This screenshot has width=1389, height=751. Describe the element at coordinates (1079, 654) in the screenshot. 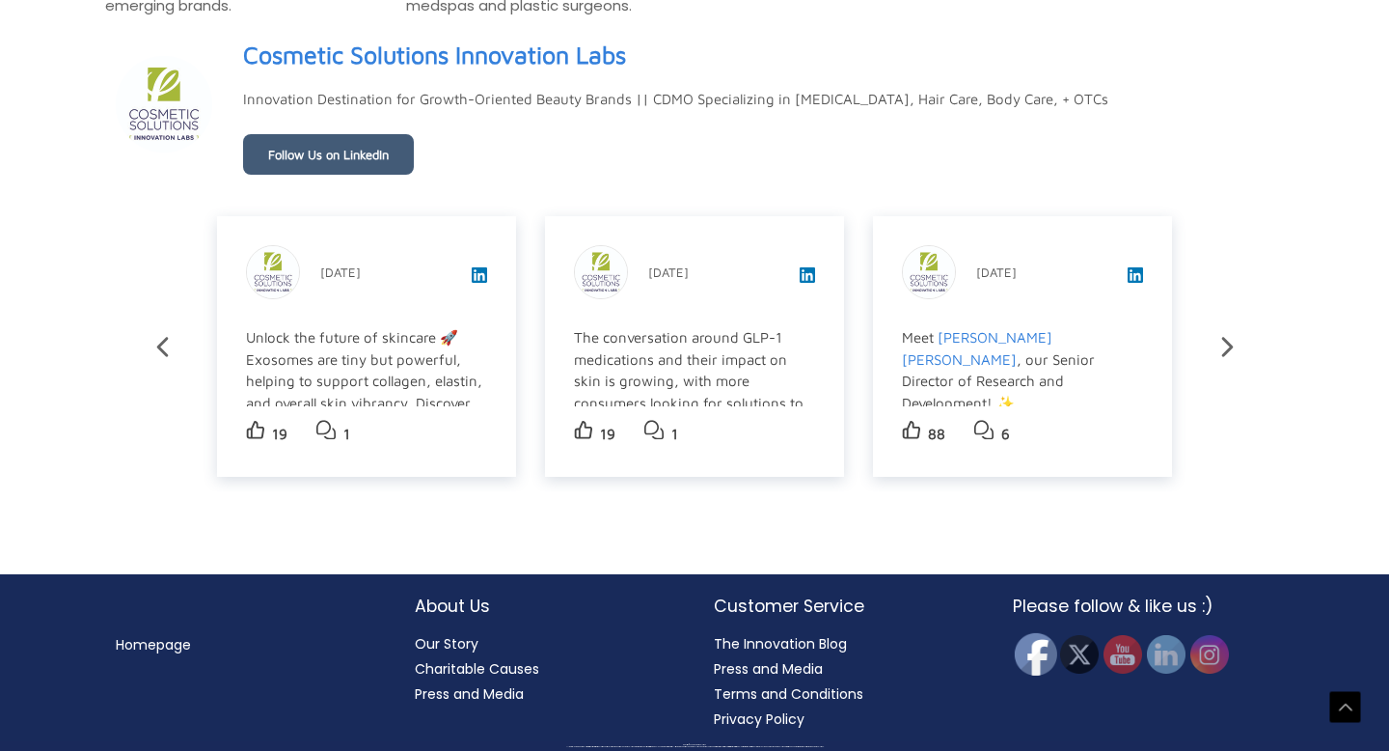

I see `img: Twitter` at that location.